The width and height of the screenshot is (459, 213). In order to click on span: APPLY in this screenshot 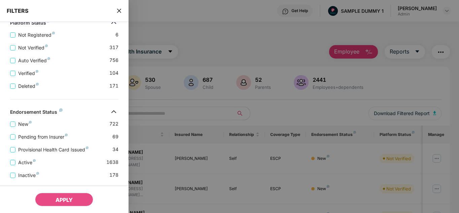, I will do `click(64, 200)`.